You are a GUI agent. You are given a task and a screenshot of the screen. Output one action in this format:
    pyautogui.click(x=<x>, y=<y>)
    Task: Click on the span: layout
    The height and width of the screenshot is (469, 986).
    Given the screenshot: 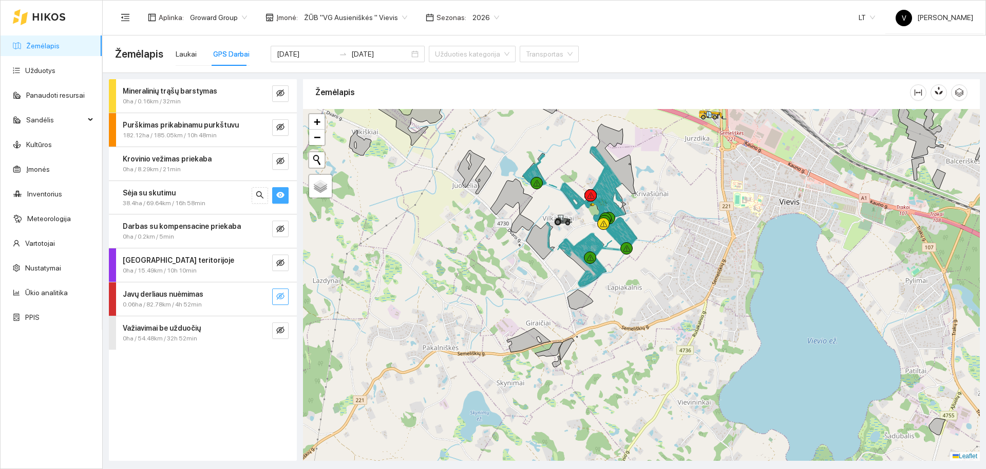 What is the action you would take?
    pyautogui.click(x=152, y=17)
    